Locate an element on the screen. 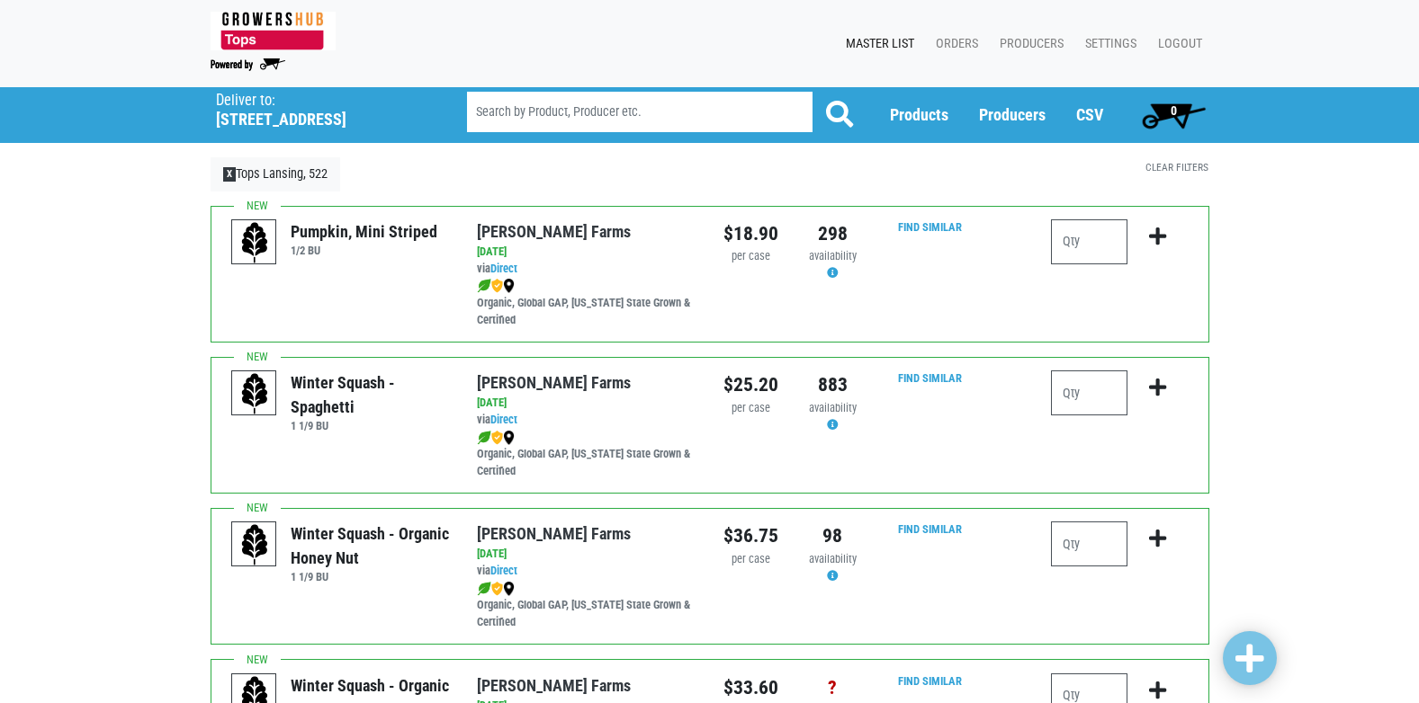 Image resolution: width=1419 pixels, height=703 pixels. div: $36.75 is located at coordinates (750, 536).